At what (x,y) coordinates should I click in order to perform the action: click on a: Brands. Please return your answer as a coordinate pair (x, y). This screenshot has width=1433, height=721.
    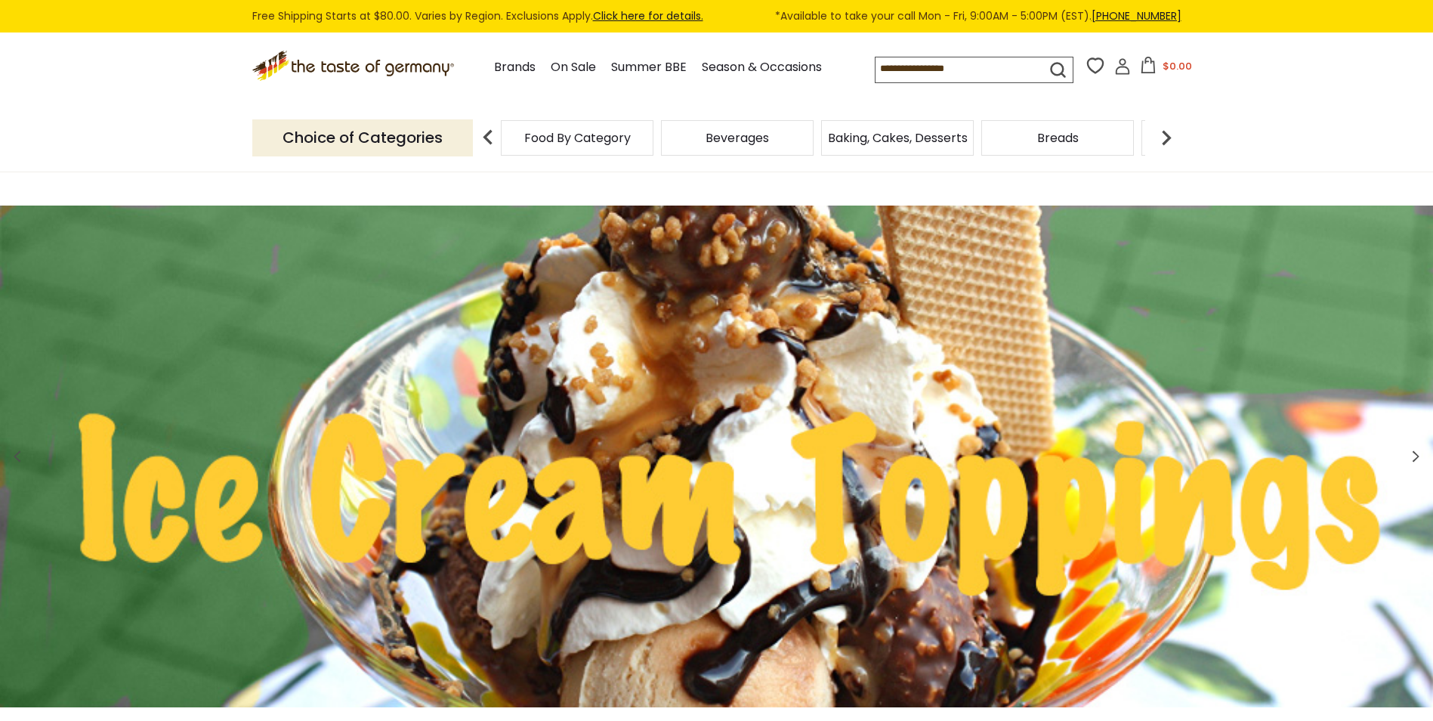
    Looking at the image, I should click on (514, 67).